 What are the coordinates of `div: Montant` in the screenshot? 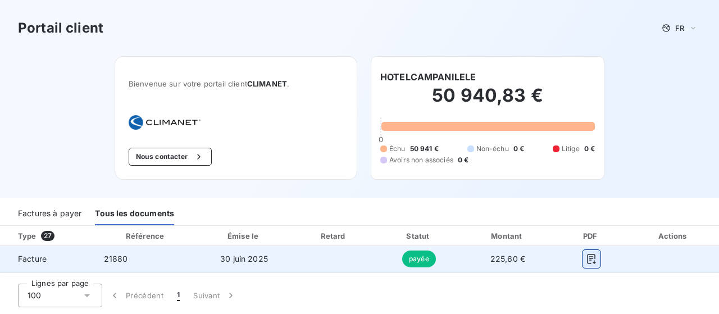 It's located at (508, 236).